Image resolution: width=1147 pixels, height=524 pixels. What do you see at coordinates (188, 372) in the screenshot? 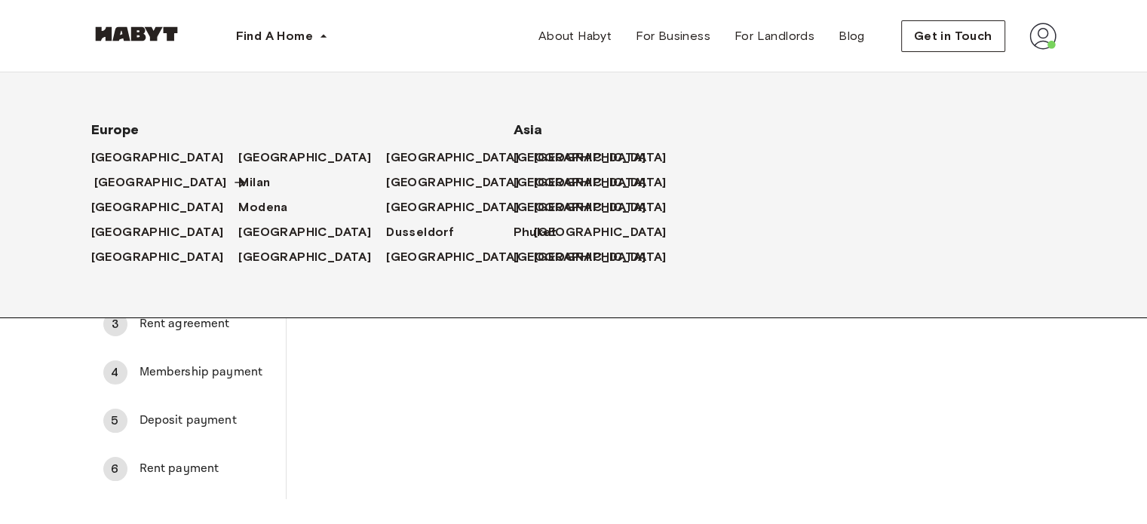
I see `div: 4Membership payment` at bounding box center [188, 372].